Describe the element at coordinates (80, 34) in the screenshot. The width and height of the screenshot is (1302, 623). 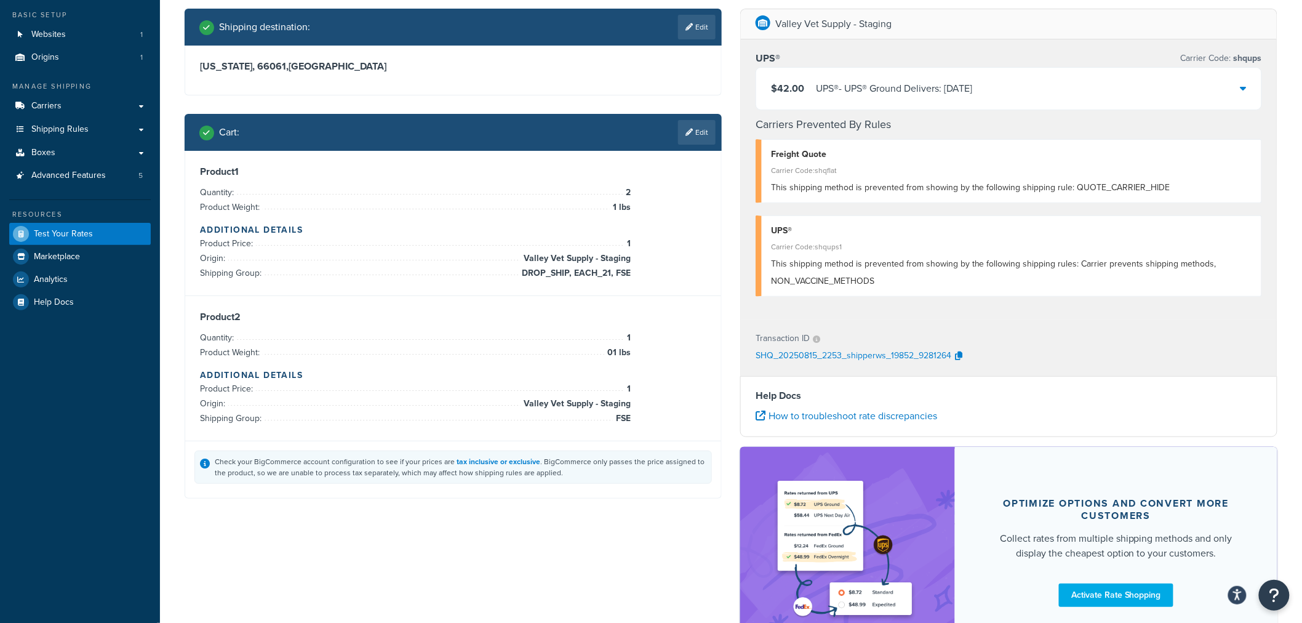
I see `a: Websites1` at that location.